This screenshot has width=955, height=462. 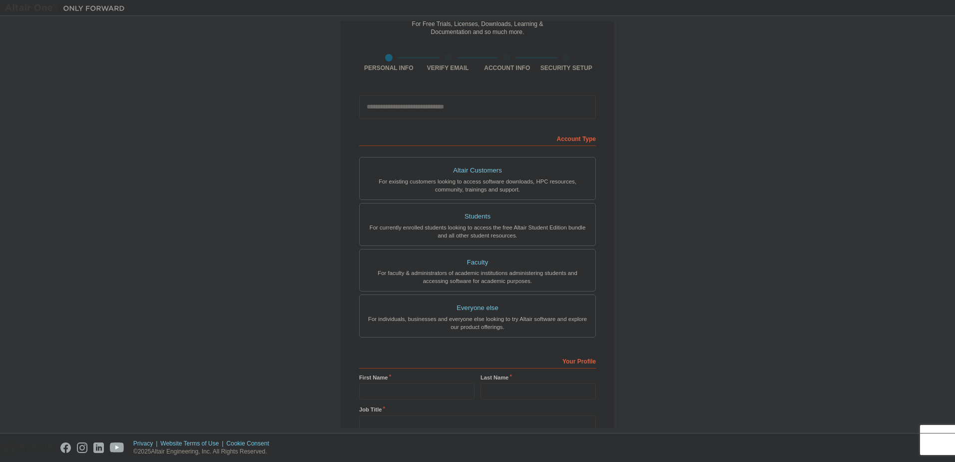 What do you see at coordinates (28, 447) in the screenshot?
I see `img: altair_logo.svg` at bounding box center [28, 447].